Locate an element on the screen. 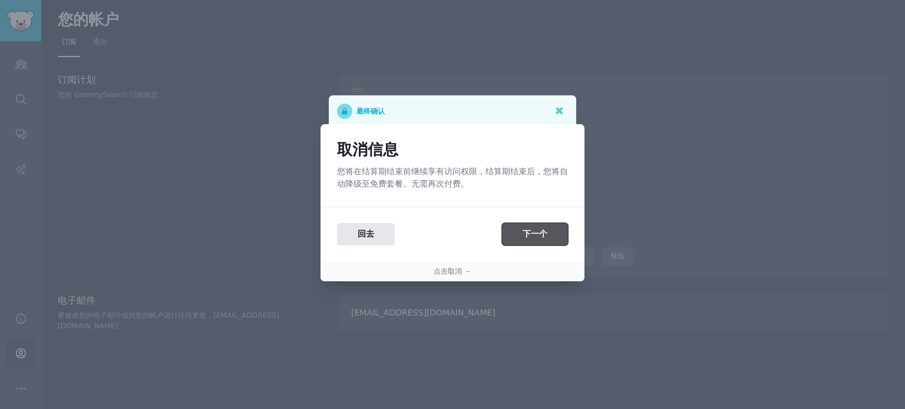  font: 取消信息 is located at coordinates (368, 150).